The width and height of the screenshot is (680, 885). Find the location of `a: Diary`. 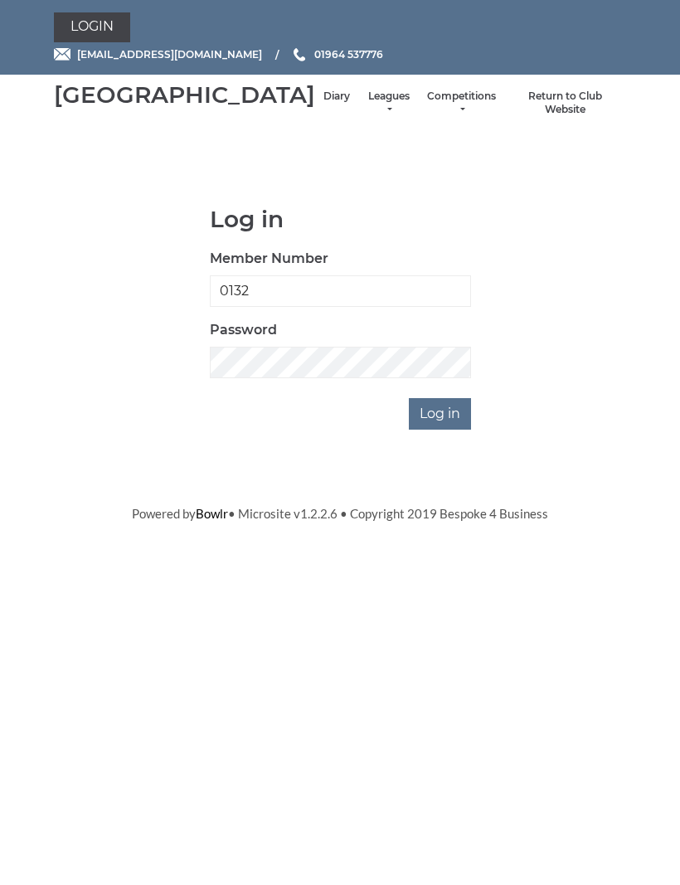

a: Diary is located at coordinates (337, 96).